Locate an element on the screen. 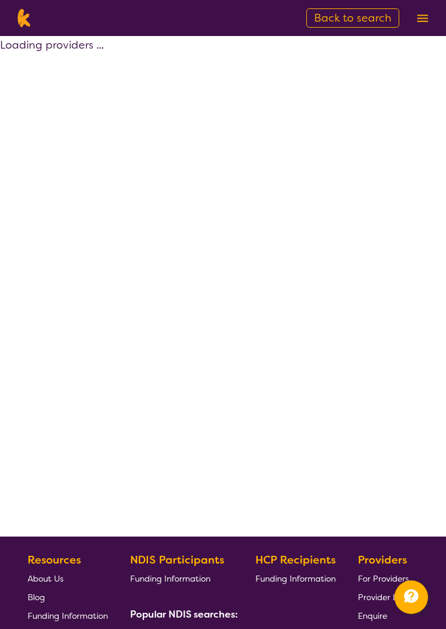 This screenshot has width=446, height=629. span: For Providers is located at coordinates (383, 578).